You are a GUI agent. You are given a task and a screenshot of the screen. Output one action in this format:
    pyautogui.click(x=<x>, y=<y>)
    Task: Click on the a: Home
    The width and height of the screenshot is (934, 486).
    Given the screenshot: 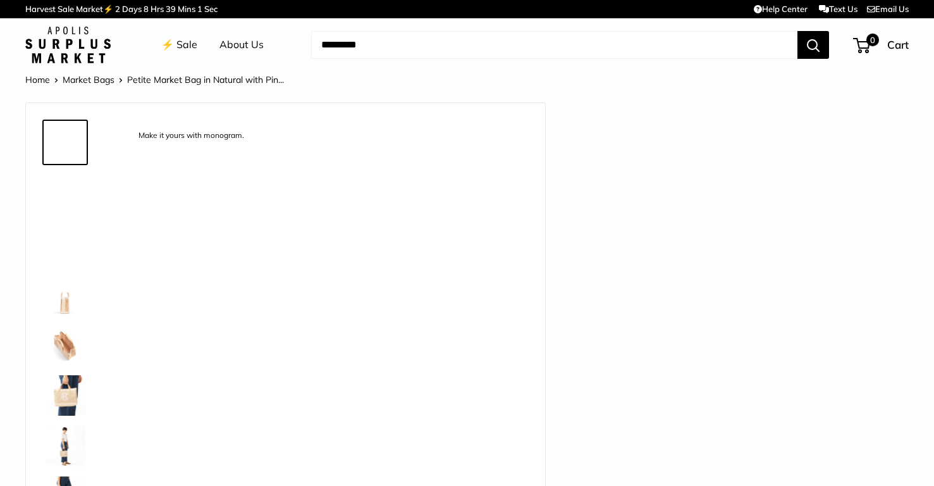 What is the action you would take?
    pyautogui.click(x=37, y=80)
    